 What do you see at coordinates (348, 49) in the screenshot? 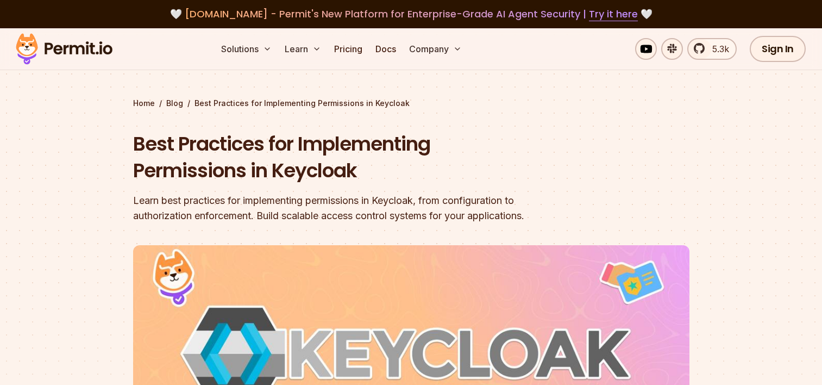
I see `a: Pricing` at bounding box center [348, 49].